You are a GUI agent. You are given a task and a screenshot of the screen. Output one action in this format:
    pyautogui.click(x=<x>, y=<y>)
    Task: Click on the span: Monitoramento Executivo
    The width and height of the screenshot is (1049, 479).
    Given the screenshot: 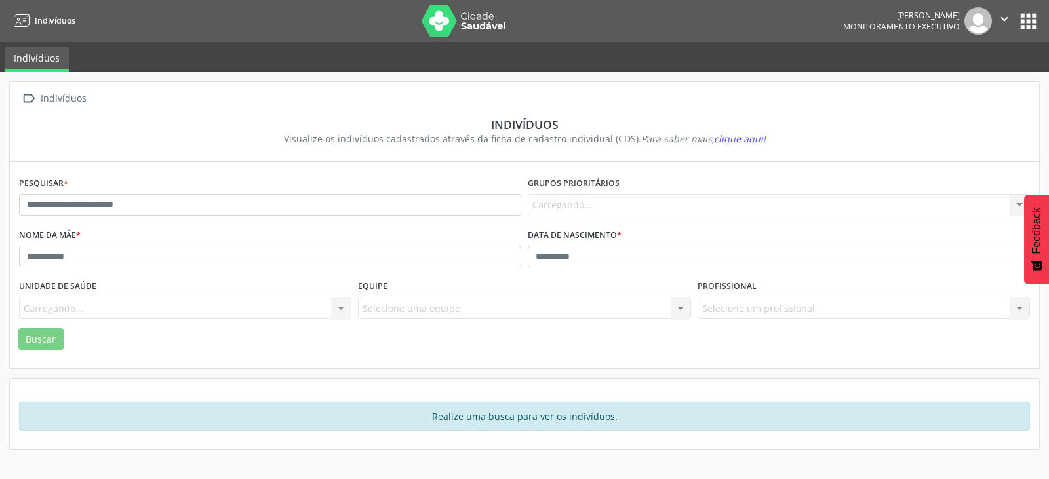 What is the action you would take?
    pyautogui.click(x=901, y=26)
    